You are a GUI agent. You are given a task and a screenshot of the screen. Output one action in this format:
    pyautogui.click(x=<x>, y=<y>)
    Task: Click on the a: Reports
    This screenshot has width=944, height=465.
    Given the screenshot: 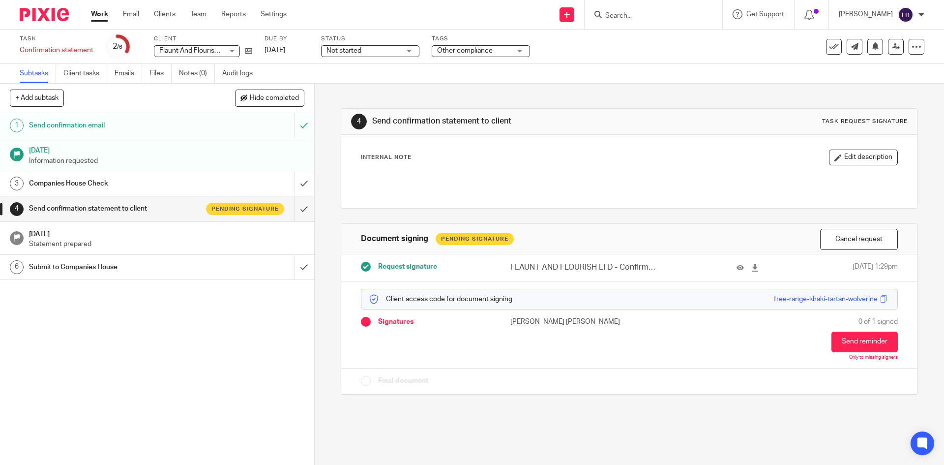 What is the action you would take?
    pyautogui.click(x=234, y=14)
    